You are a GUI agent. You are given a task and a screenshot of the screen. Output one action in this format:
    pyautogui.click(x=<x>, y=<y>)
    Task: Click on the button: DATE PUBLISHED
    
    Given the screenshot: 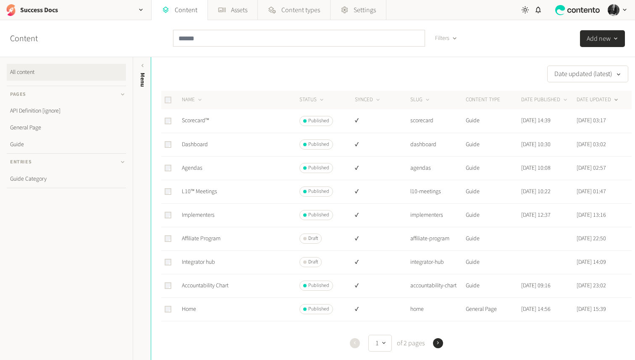 What is the action you would take?
    pyautogui.click(x=545, y=100)
    